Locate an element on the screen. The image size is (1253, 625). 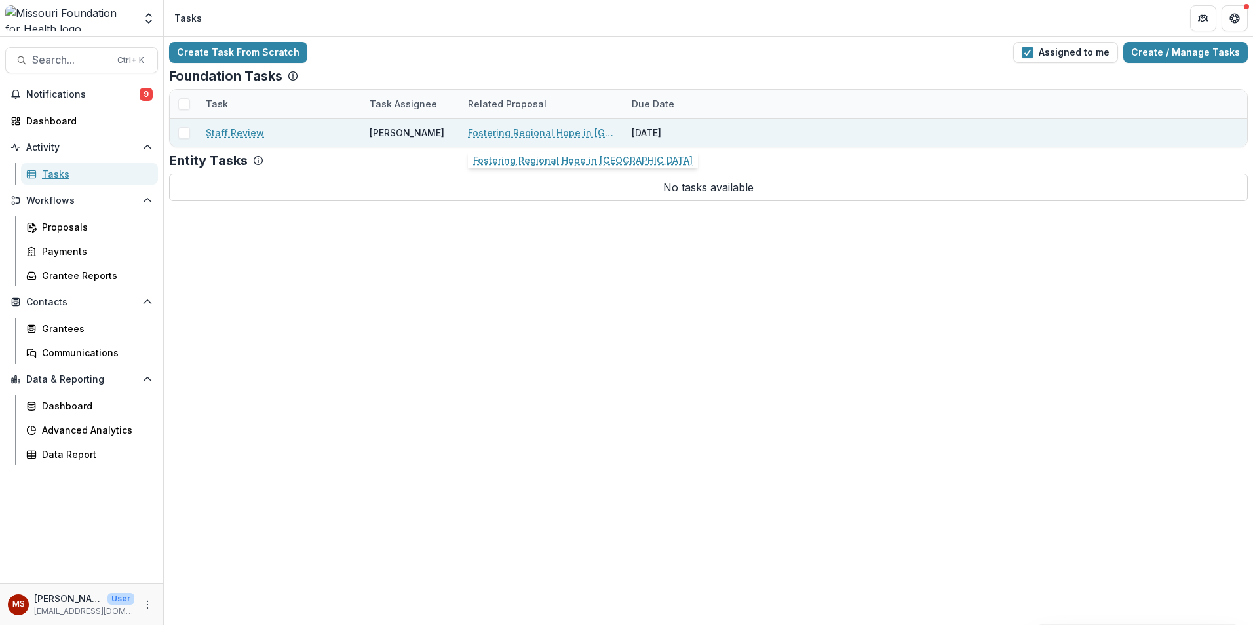
div: Advanced Analytics is located at coordinates (94, 430).